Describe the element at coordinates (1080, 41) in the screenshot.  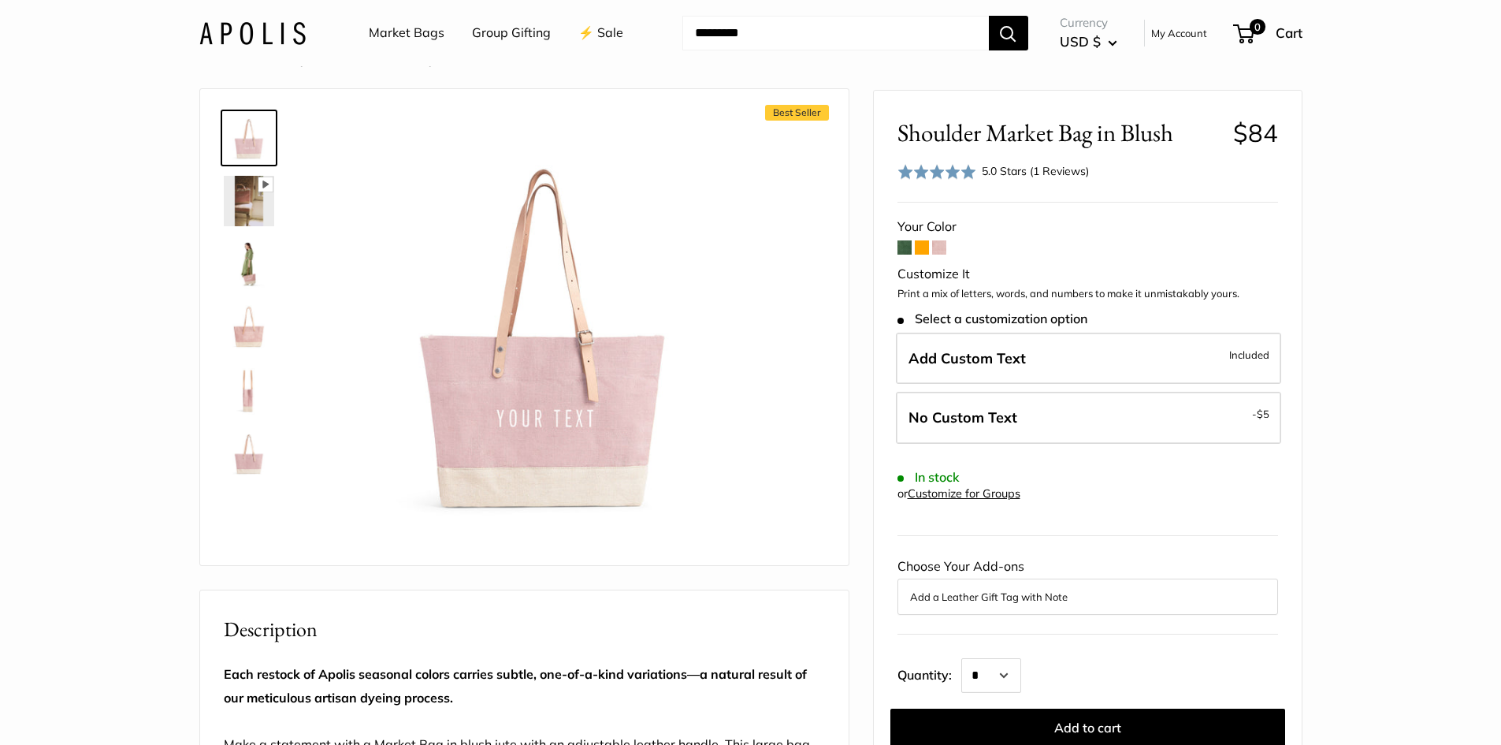
I see `span: USD $` at that location.